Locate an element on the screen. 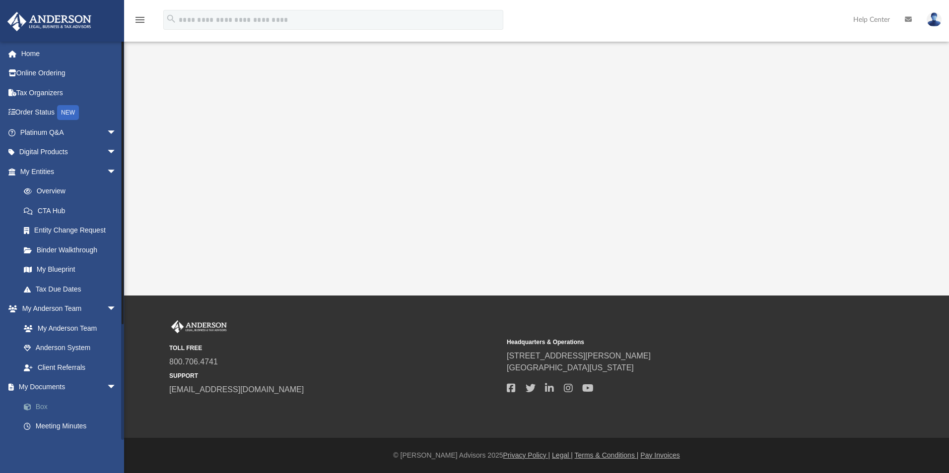 Image resolution: width=949 pixels, height=473 pixels. a: Entity Change Request is located at coordinates (72, 231).